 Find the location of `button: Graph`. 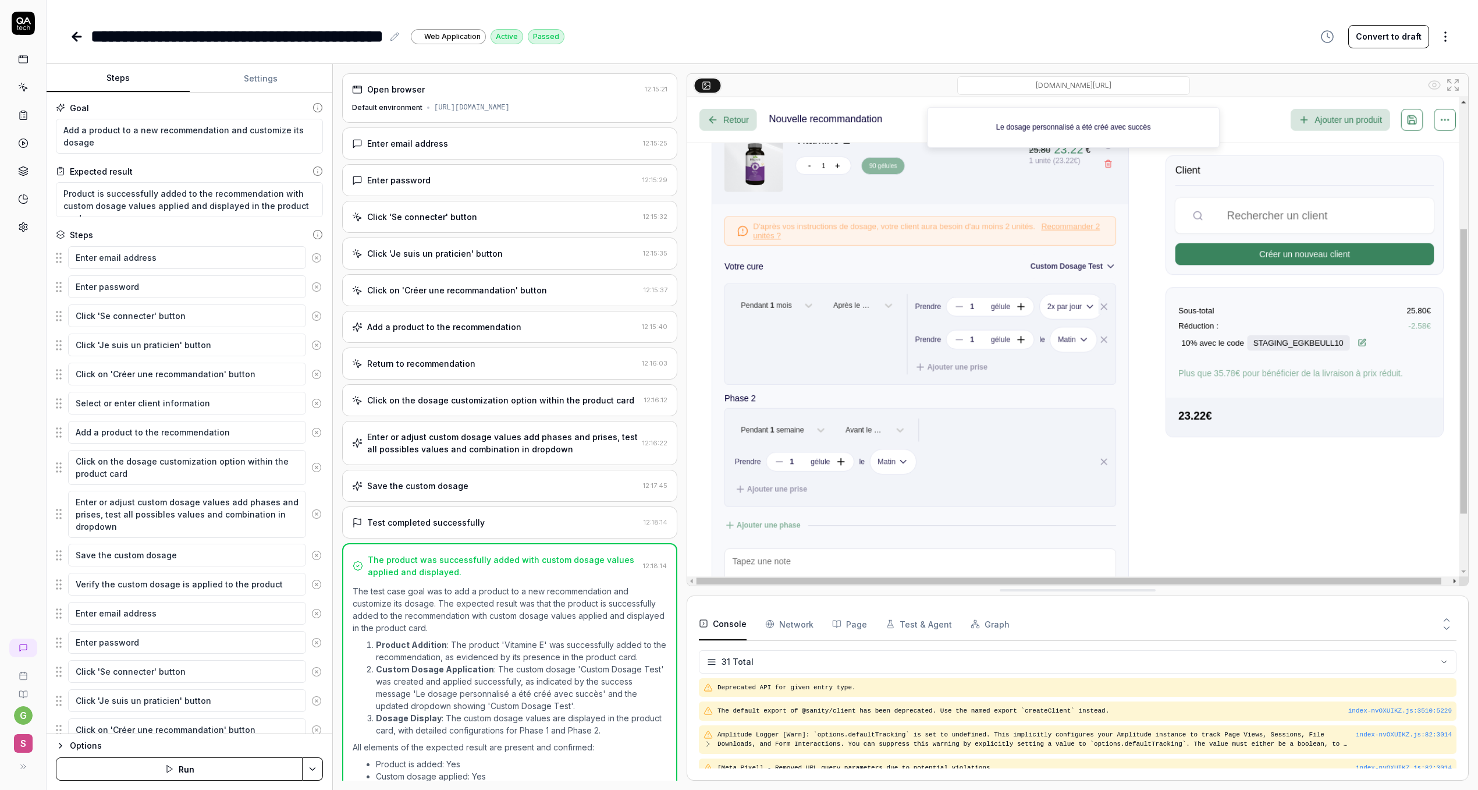

button: Graph is located at coordinates (990, 624).